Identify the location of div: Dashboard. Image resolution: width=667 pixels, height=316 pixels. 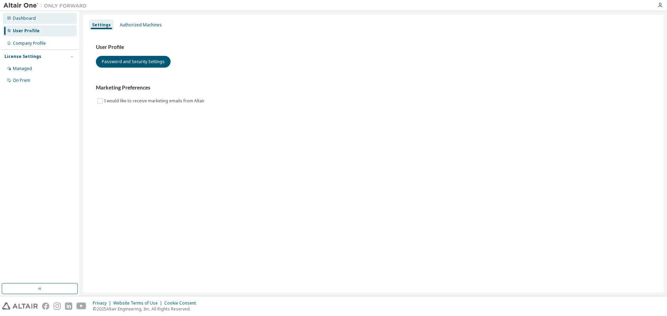
(24, 18).